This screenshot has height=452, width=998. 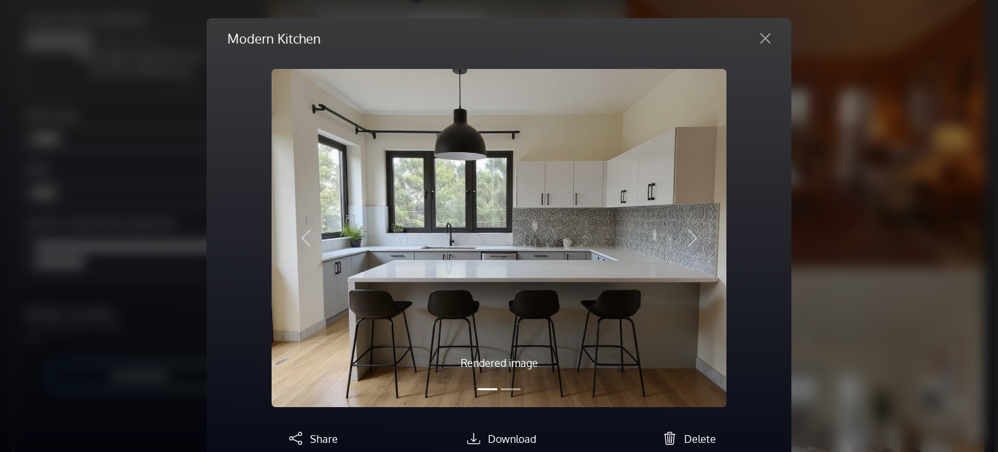 What do you see at coordinates (687, 437) in the screenshot?
I see `button: Delete` at bounding box center [687, 437].